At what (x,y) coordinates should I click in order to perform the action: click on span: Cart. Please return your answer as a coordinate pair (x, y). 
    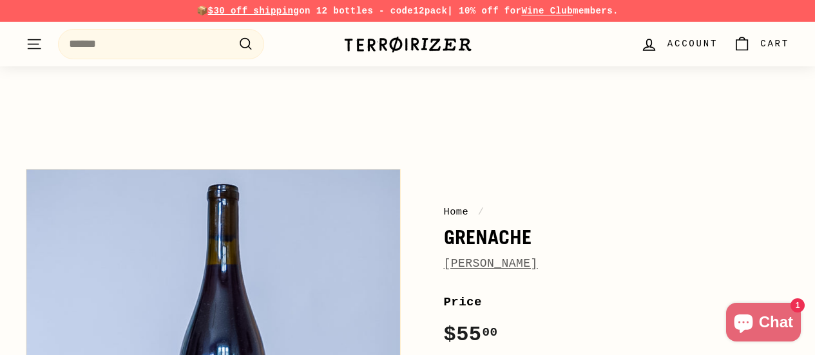
    Looking at the image, I should click on (774, 44).